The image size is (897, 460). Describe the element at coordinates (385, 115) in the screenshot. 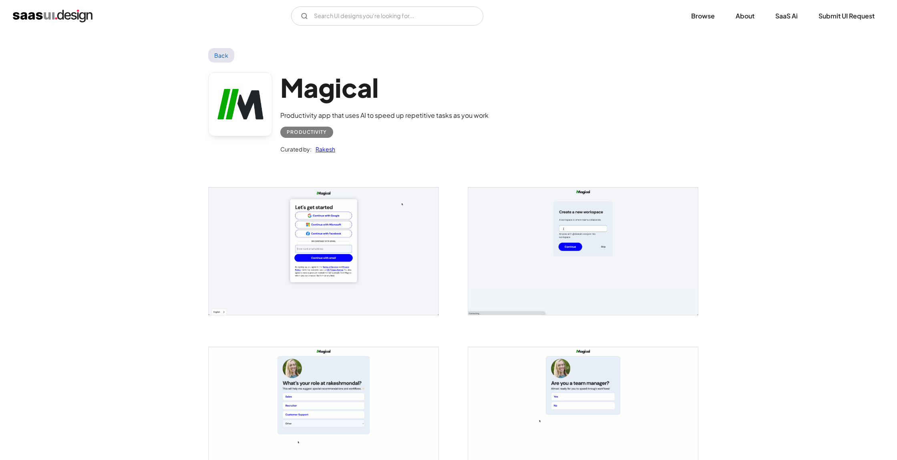

I see `div: Productivity app that uses AI to speed up repetitive tasks as you work` at that location.